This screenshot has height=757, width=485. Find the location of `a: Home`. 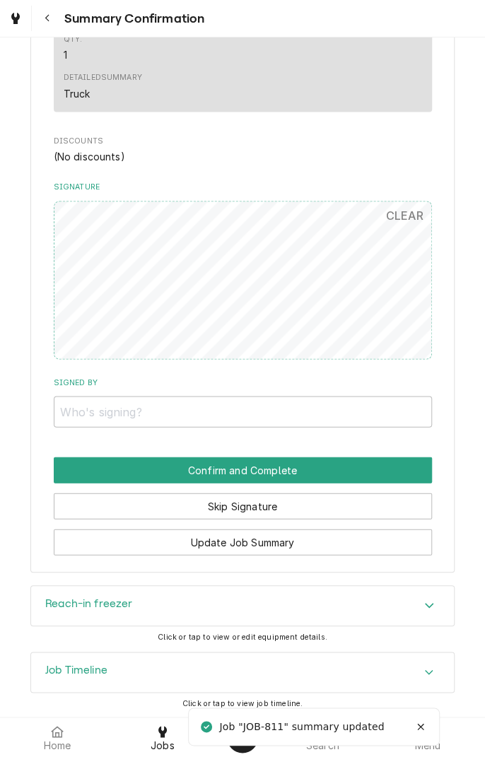

a: Home is located at coordinates (57, 738).